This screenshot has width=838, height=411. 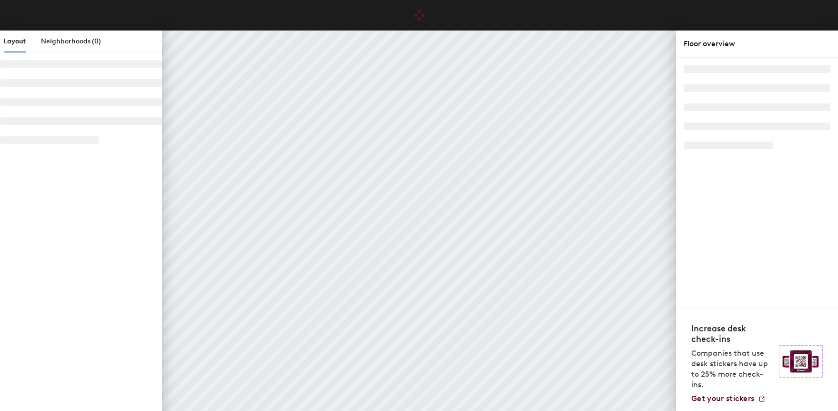 What do you see at coordinates (801, 361) in the screenshot?
I see `img: Sticker logo` at bounding box center [801, 361].